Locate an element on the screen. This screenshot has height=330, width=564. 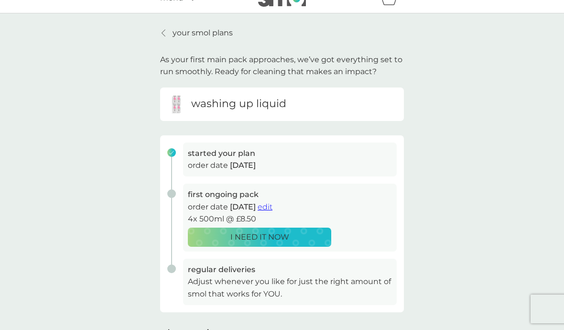
p: 4x 500ml @ £8.50 is located at coordinates (290, 219).